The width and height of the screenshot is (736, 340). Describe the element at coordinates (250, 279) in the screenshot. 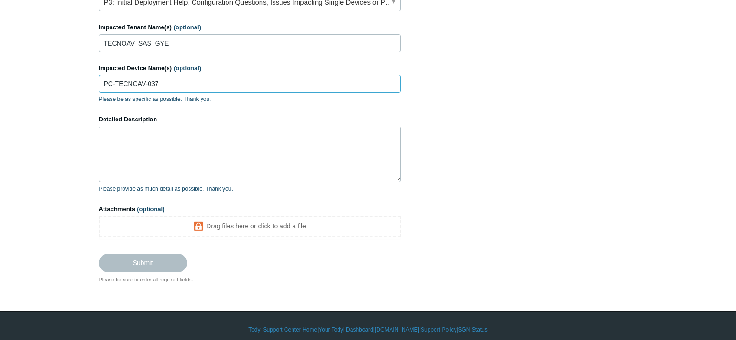

I see `div: Please be sure to enter all required fields.` at that location.